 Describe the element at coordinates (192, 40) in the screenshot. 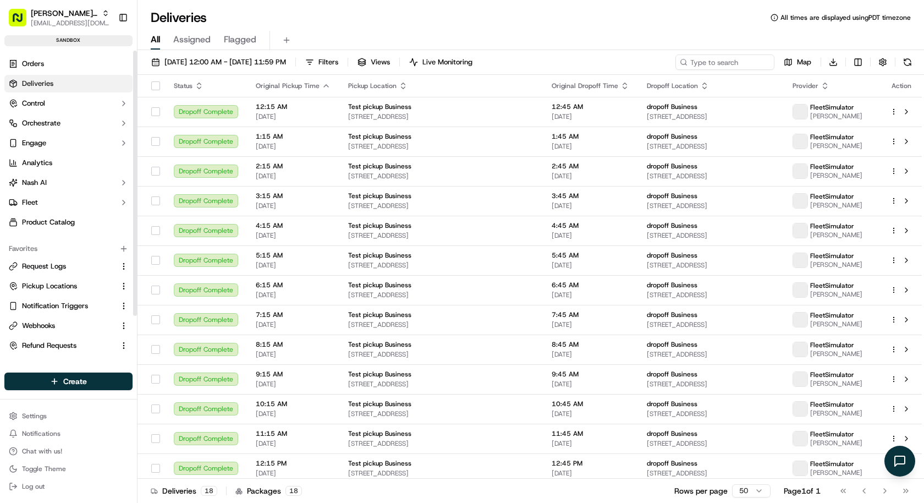

I see `span: Assigned` at that location.